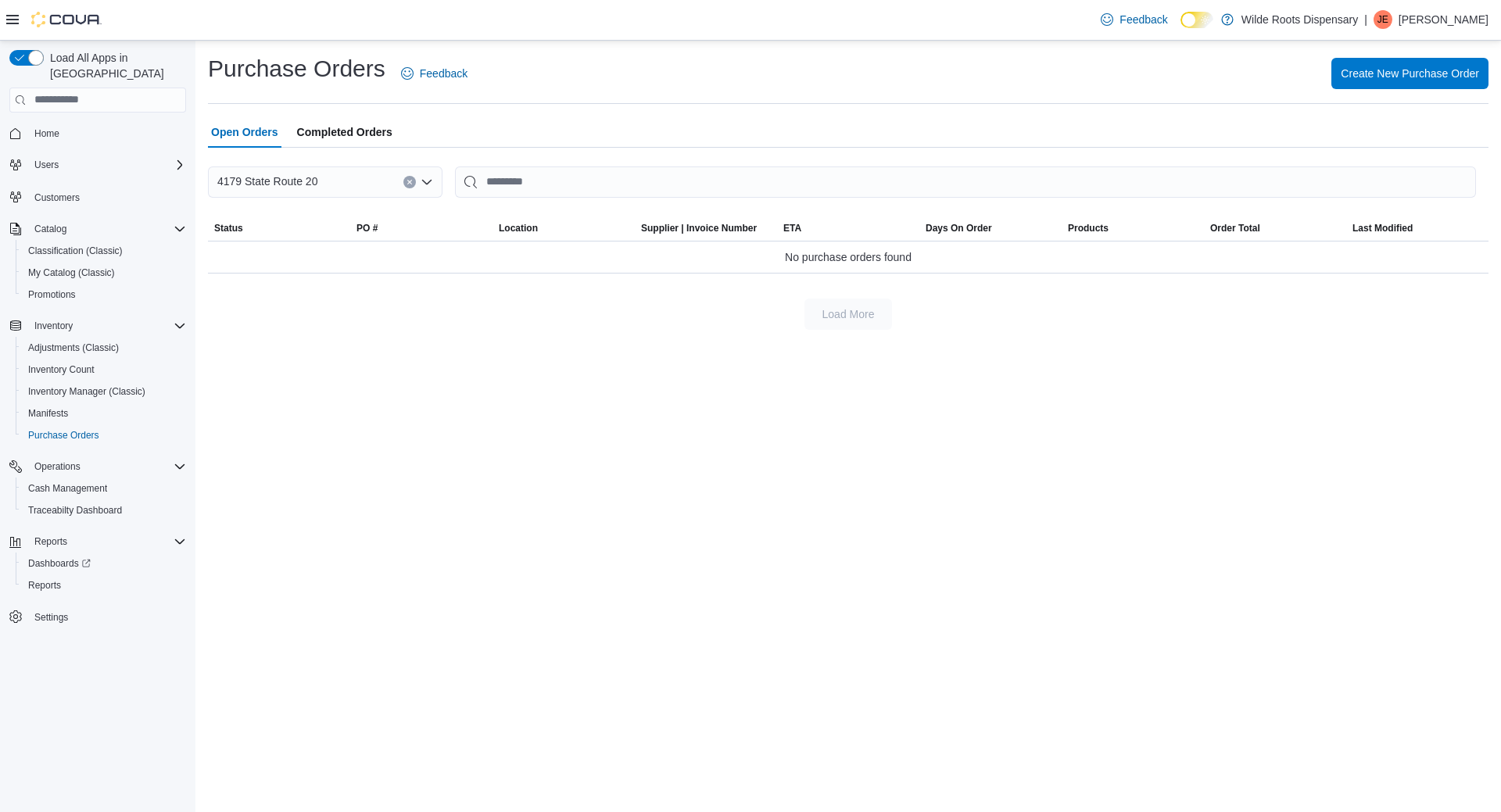  Describe the element at coordinates (296, 68) in the screenshot. I see `h1: Purchase Orders` at that location.